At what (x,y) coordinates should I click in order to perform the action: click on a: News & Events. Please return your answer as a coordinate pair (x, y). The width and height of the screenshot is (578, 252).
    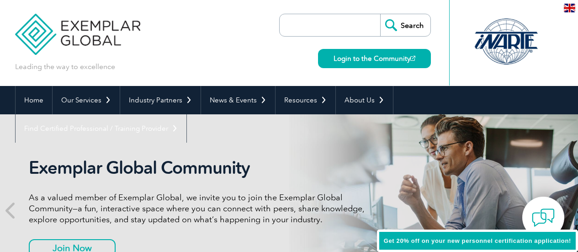
    Looking at the image, I should click on (238, 100).